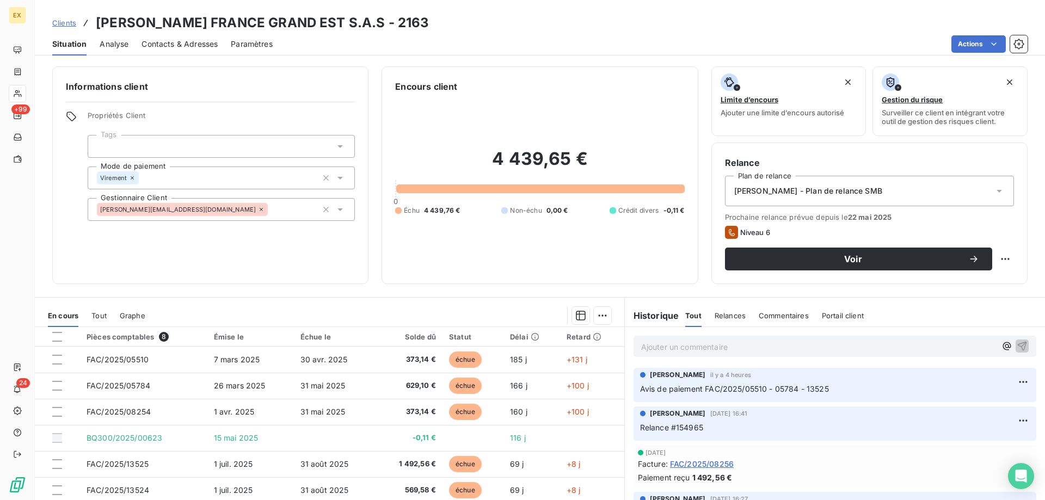 Image resolution: width=1045 pixels, height=500 pixels. What do you see at coordinates (557, 211) in the screenshot?
I see `span: 0,00 €` at bounding box center [557, 211].